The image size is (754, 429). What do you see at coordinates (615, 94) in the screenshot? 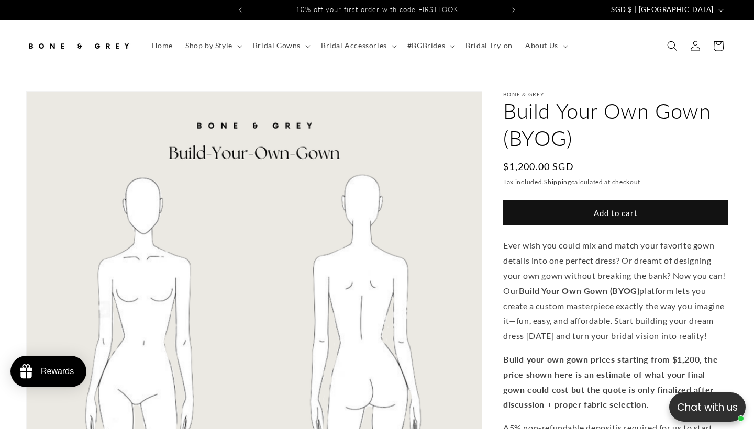
I see `p: Bone & Grey` at bounding box center [615, 94].